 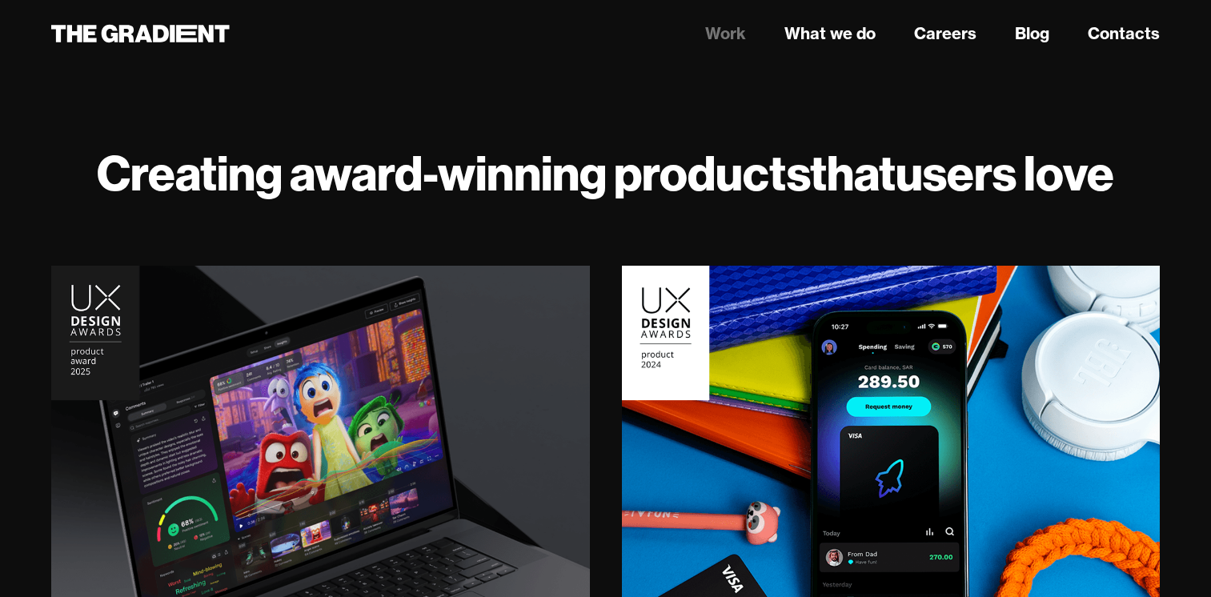 I want to click on a: Blog, so click(x=1032, y=34).